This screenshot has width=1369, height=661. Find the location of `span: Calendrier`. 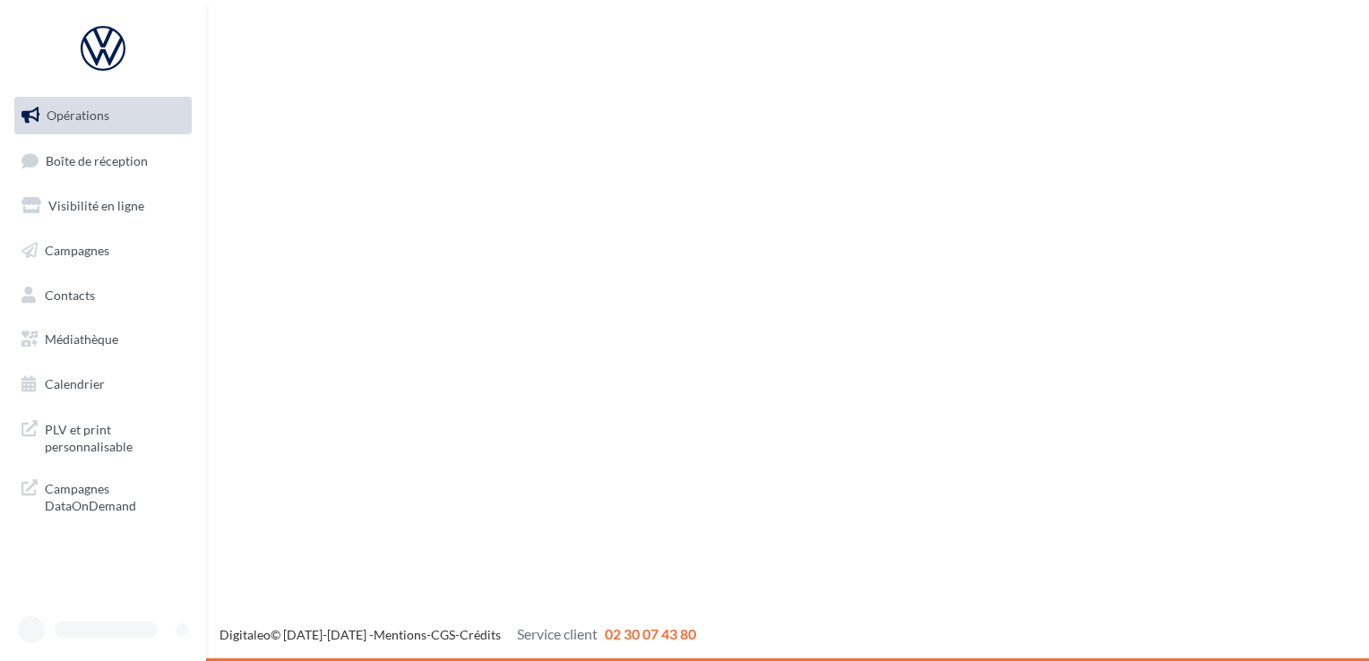

span: Calendrier is located at coordinates (74, 383).